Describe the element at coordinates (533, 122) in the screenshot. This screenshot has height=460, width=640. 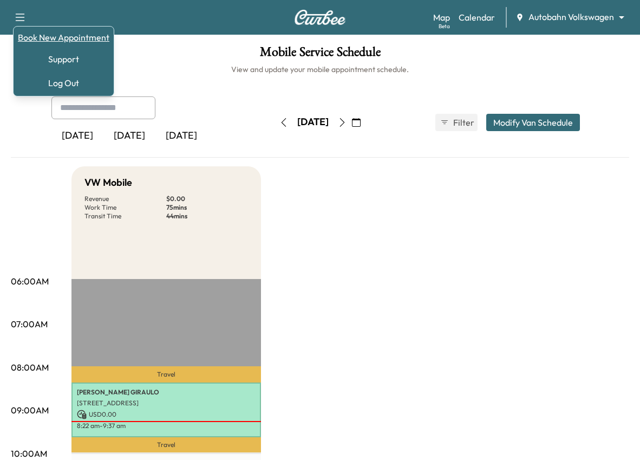
I see `button: Modify Van Schedule` at that location.